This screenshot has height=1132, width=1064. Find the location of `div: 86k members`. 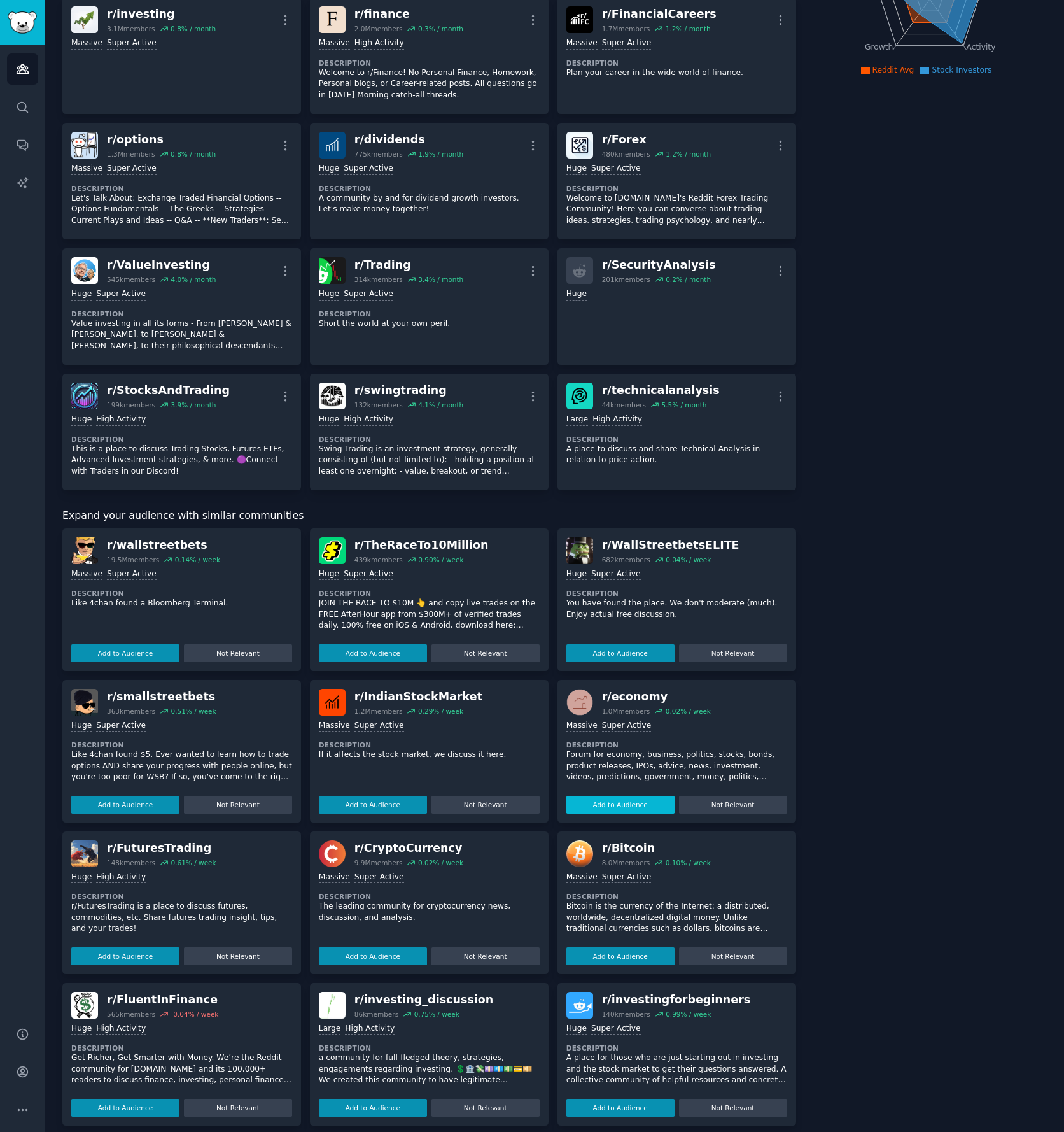

div: 86k members is located at coordinates (376, 1014).